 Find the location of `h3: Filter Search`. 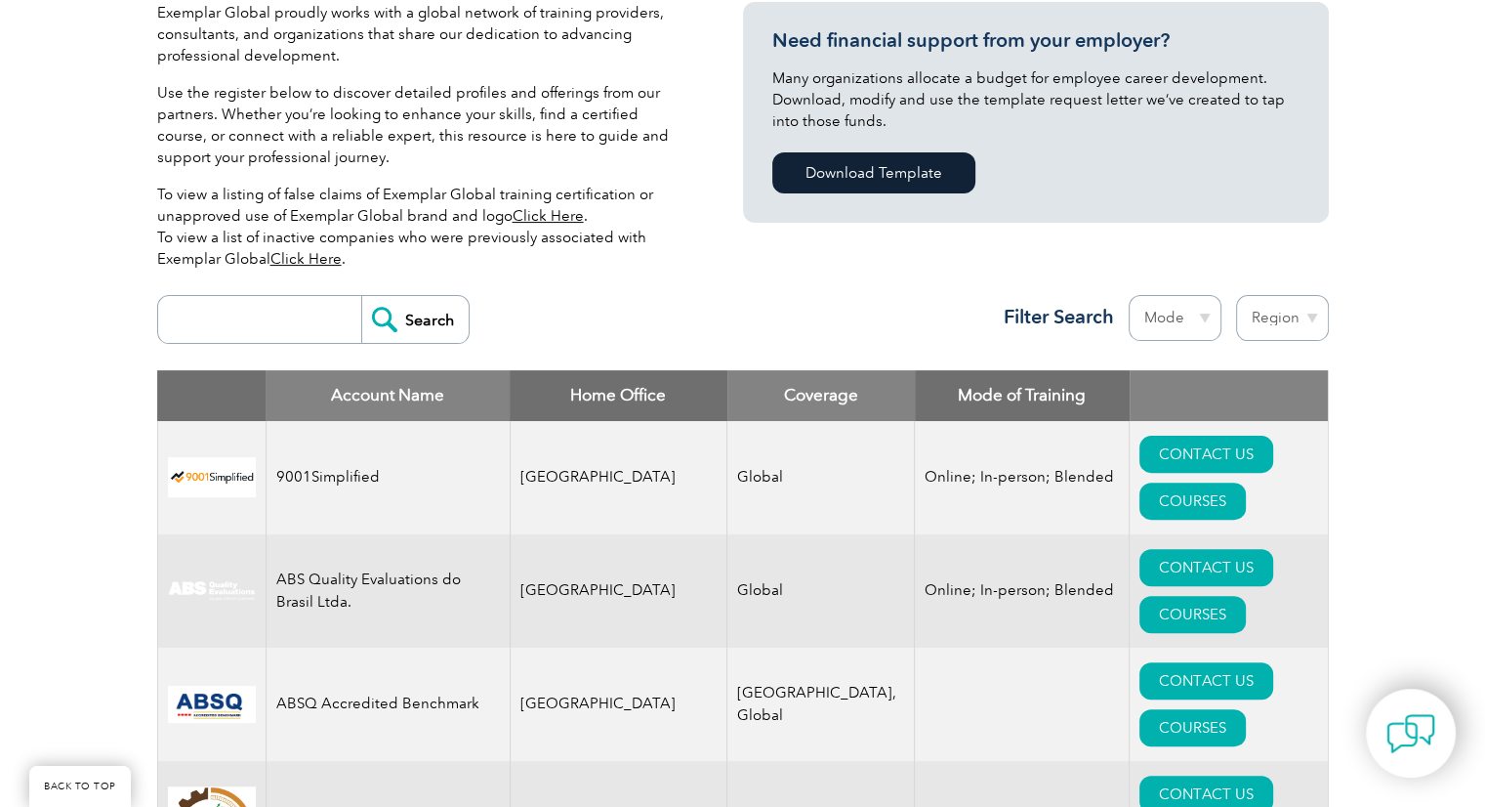

h3: Filter Search is located at coordinates (1053, 316).